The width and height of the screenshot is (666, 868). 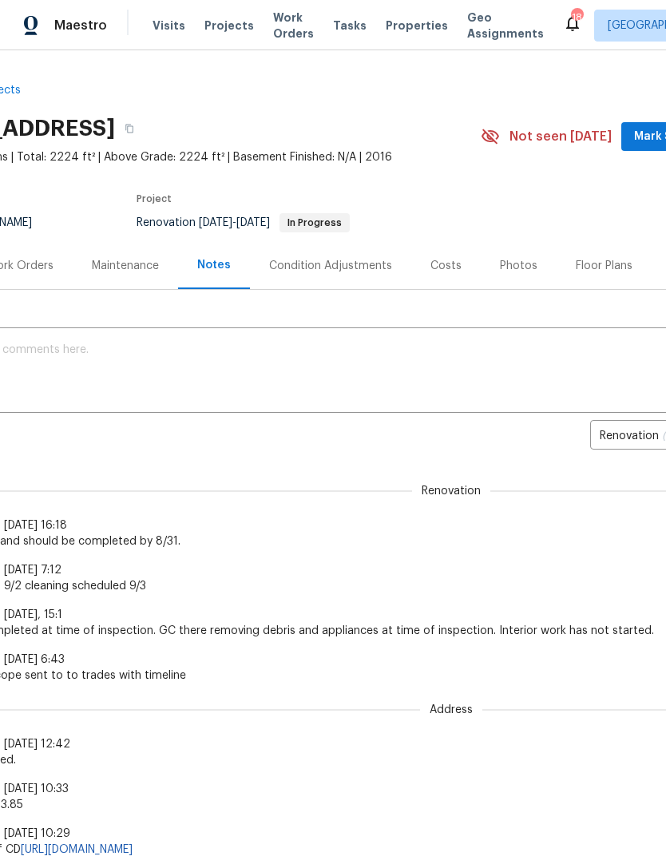 I want to click on span: Projects, so click(x=229, y=26).